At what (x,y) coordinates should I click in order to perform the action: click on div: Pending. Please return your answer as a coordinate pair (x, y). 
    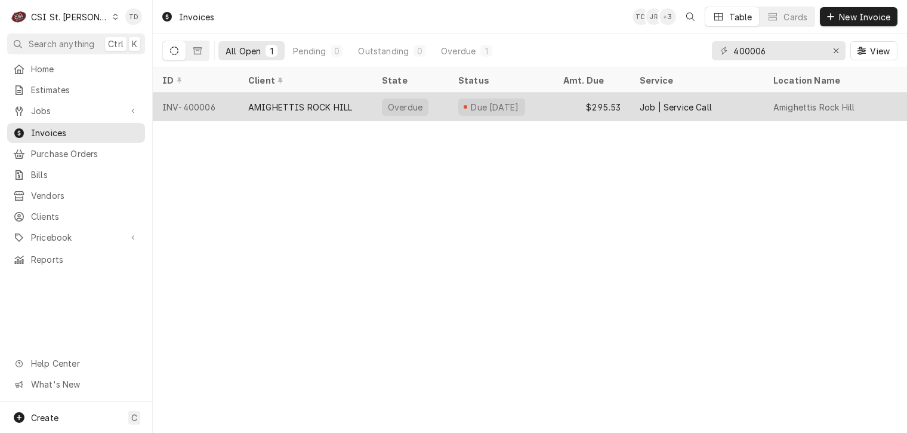
    Looking at the image, I should click on (309, 51).